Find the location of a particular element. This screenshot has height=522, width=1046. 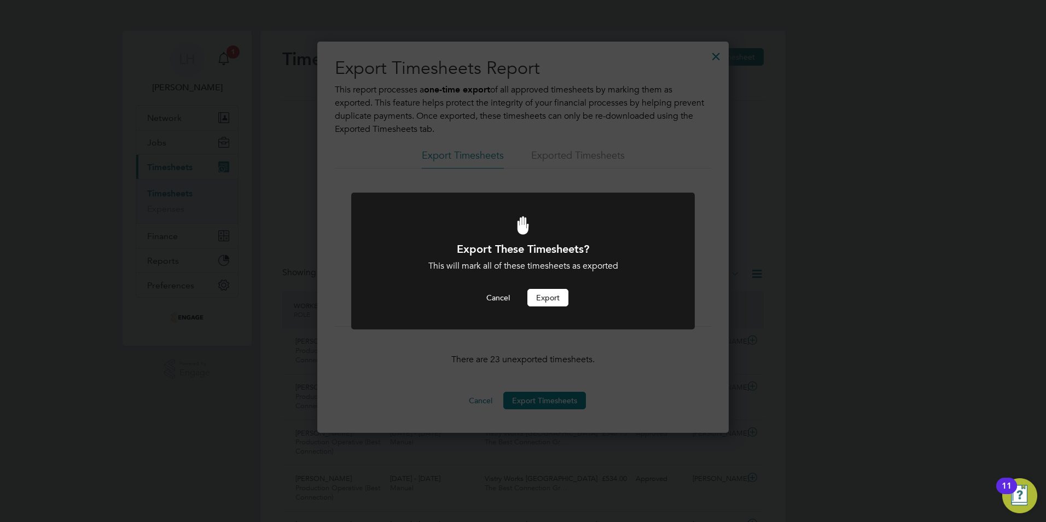

div: 11 is located at coordinates (1007, 493).